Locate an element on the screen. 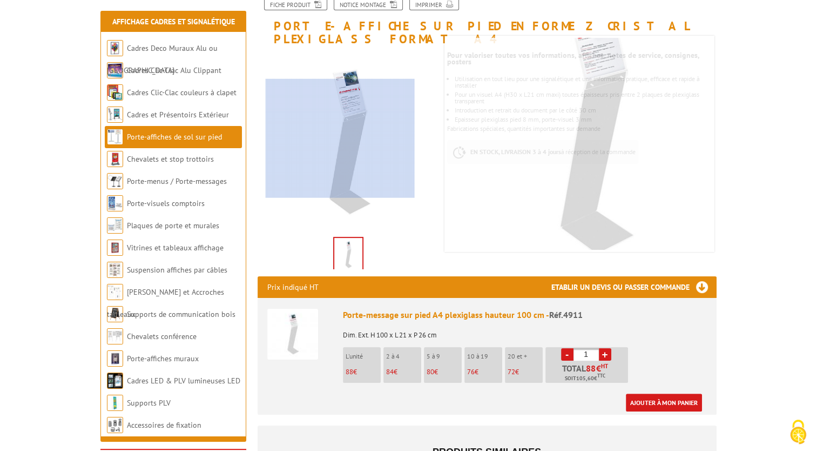 This screenshot has width=817, height=451. img: Supports PLV is located at coordinates (115, 402).